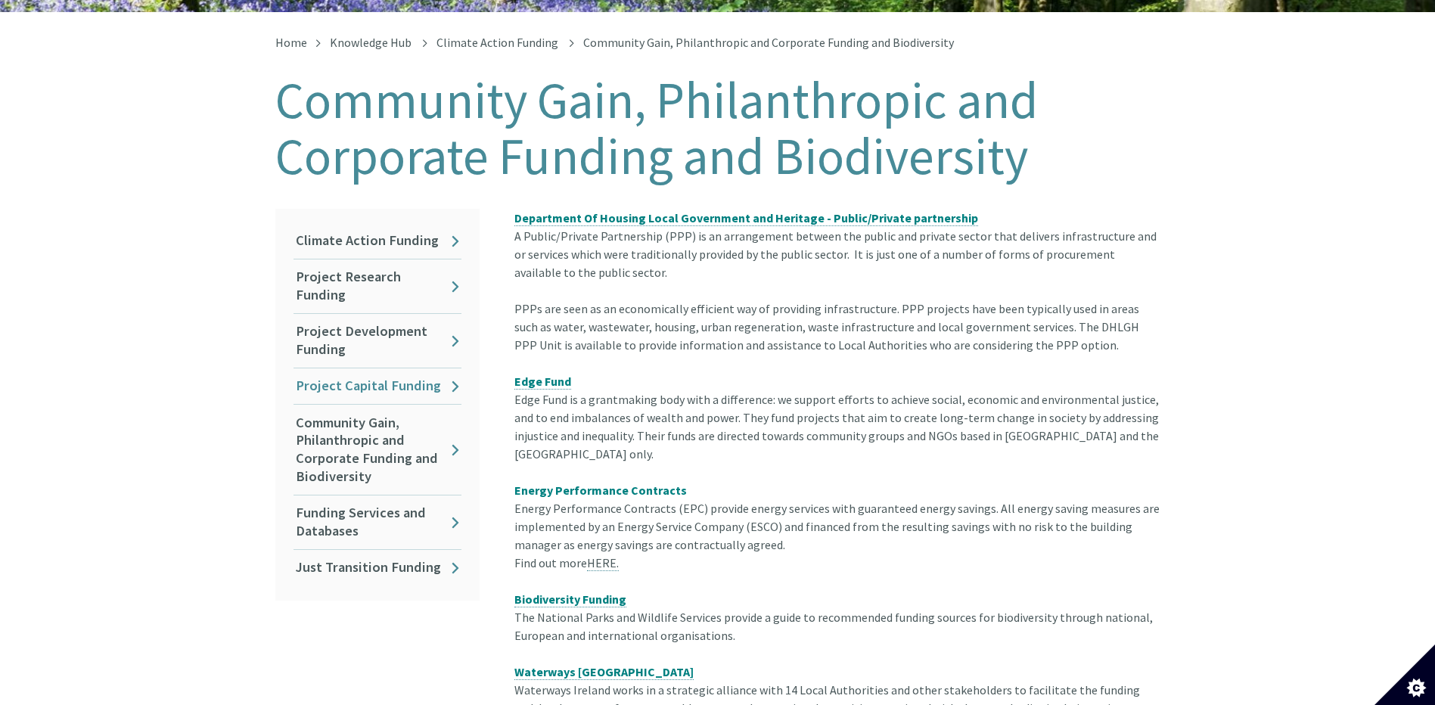 The width and height of the screenshot is (1435, 705). What do you see at coordinates (601, 490) in the screenshot?
I see `strong: Energy Performance Contracts` at bounding box center [601, 490].